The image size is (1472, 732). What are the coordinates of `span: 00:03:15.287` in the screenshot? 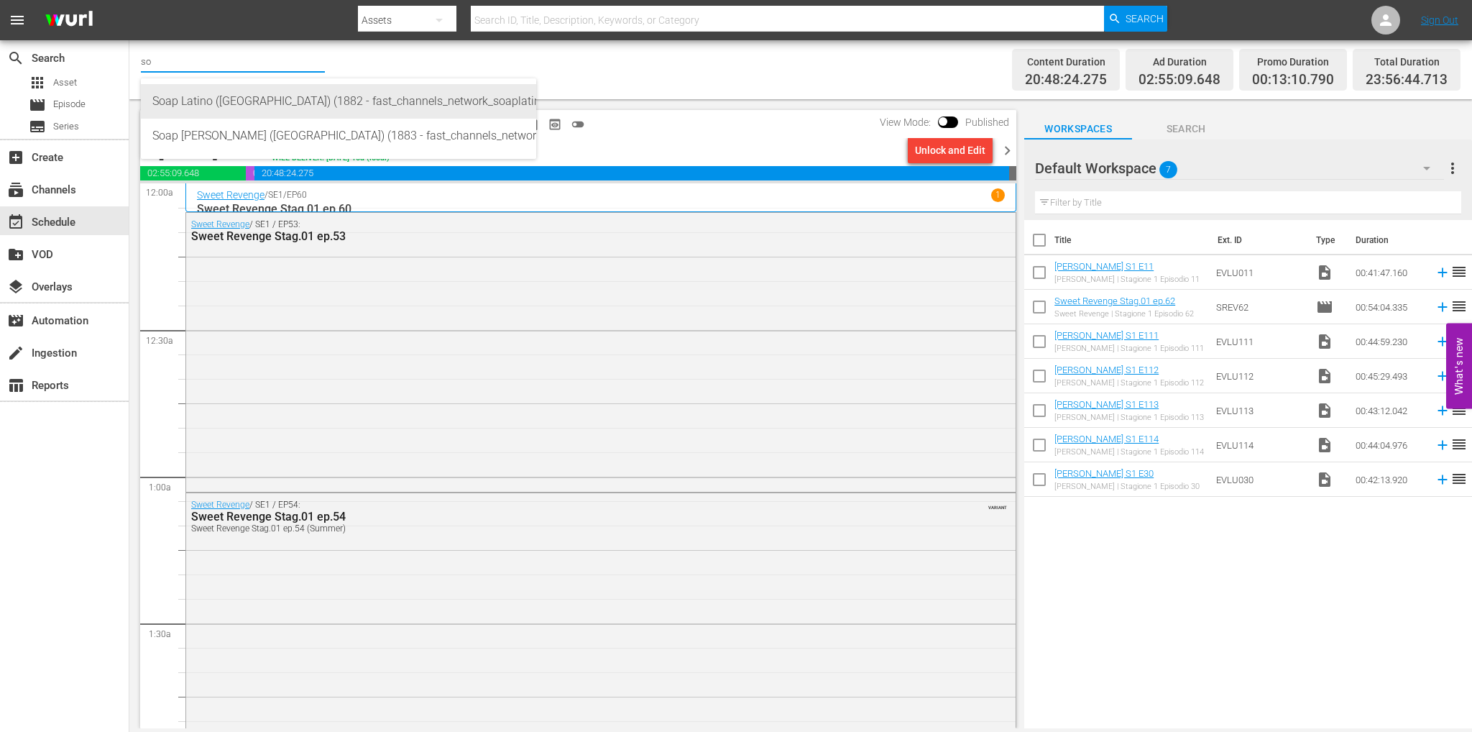 It's located at (1013, 173).